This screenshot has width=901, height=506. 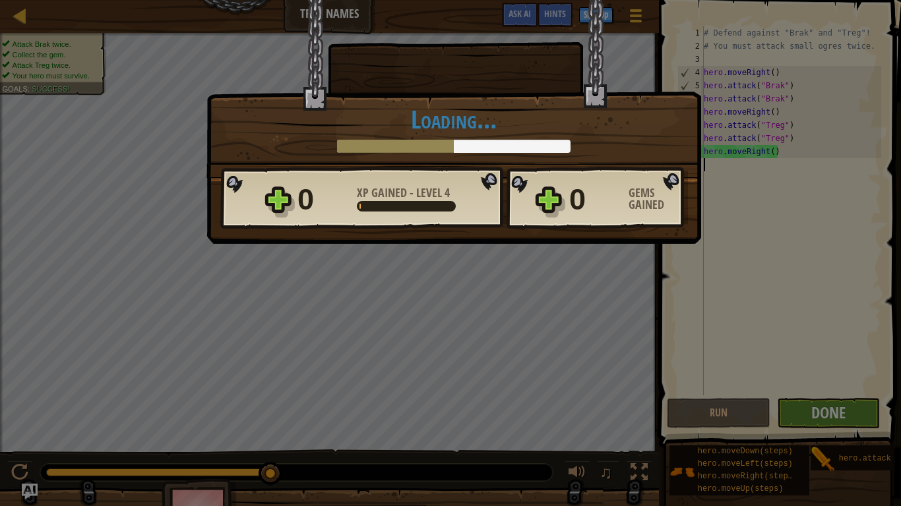 What do you see at coordinates (447, 193) in the screenshot?
I see `span: 4` at bounding box center [447, 193].